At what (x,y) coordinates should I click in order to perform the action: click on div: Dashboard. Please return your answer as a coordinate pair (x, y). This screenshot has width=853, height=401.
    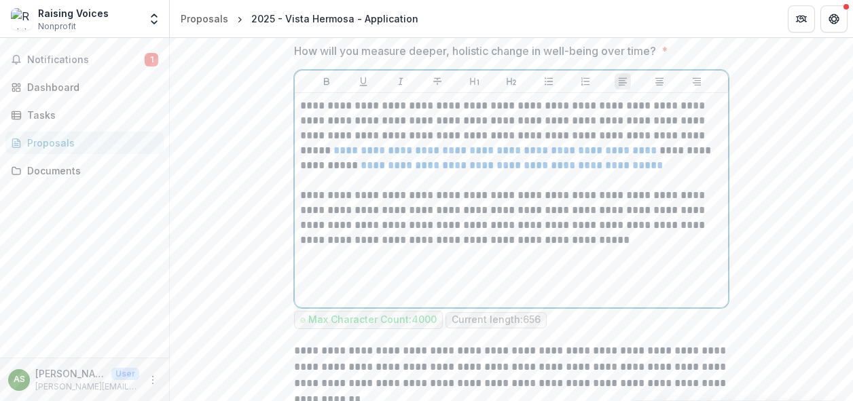
    Looking at the image, I should click on (90, 87).